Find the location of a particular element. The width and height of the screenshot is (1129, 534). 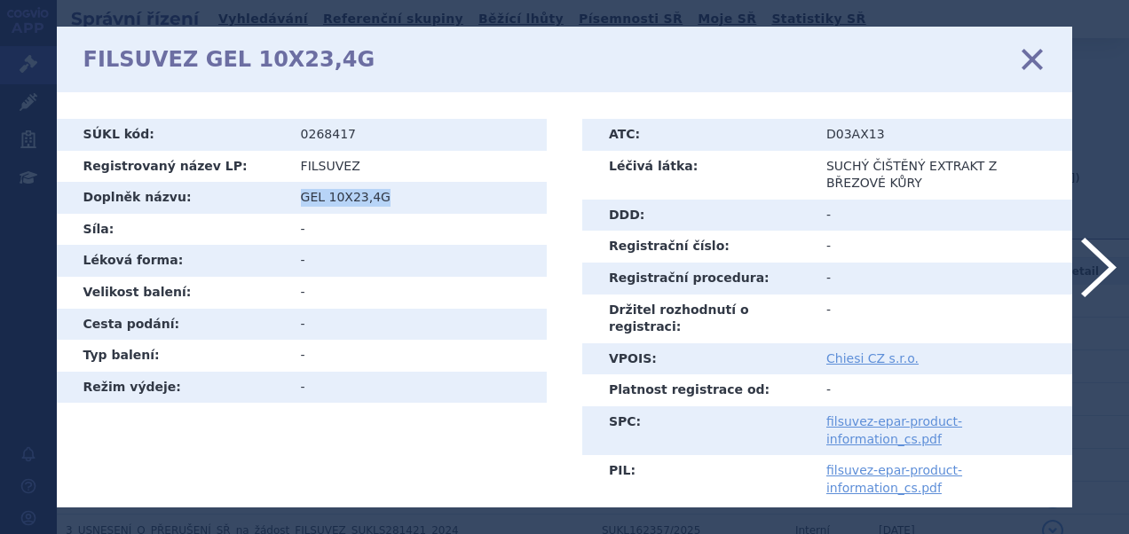

th: Velikost balení: is located at coordinates (172, 293).